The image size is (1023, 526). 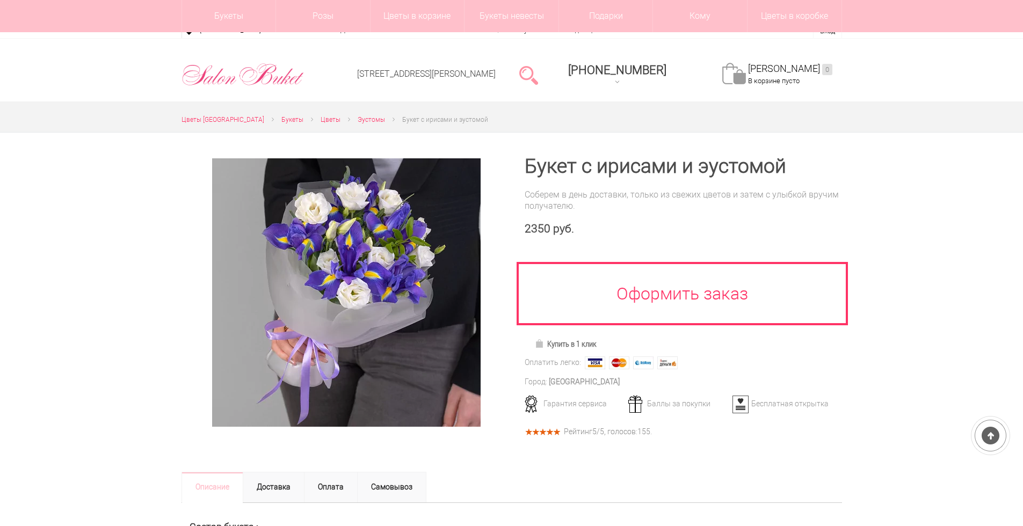 I want to click on div: 2350 руб., so click(x=683, y=229).